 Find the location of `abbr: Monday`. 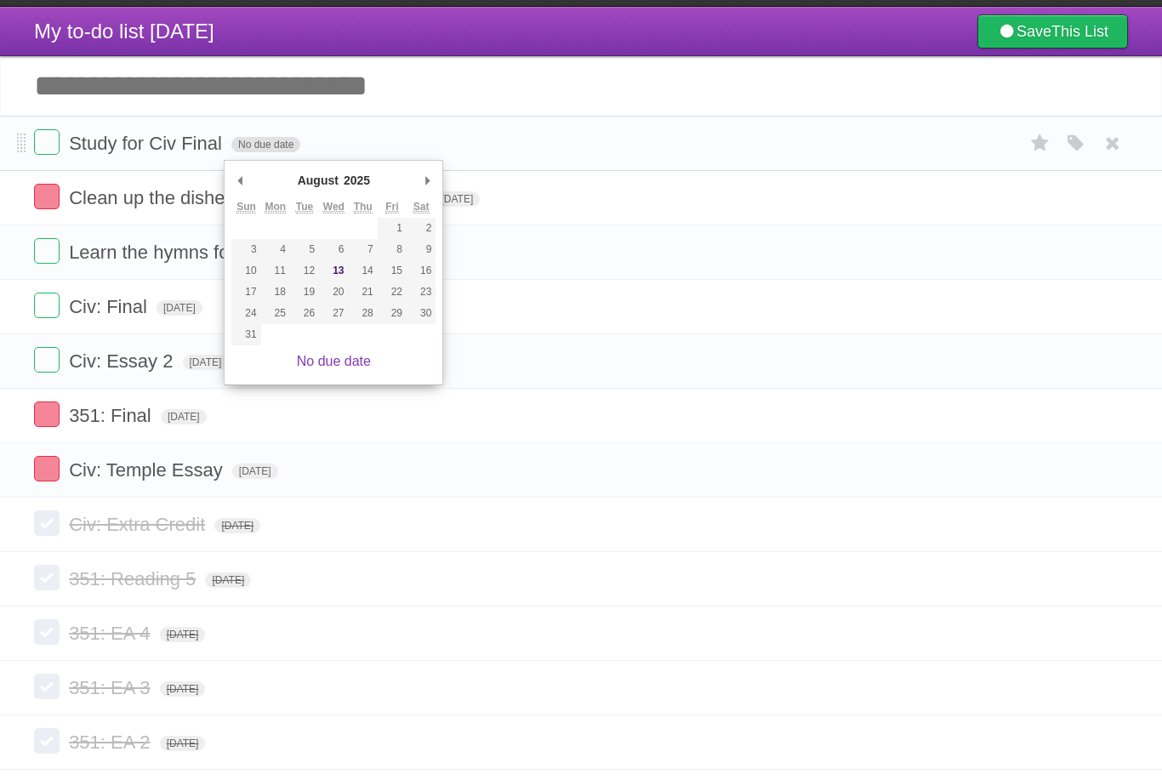

abbr: Monday is located at coordinates (275, 207).